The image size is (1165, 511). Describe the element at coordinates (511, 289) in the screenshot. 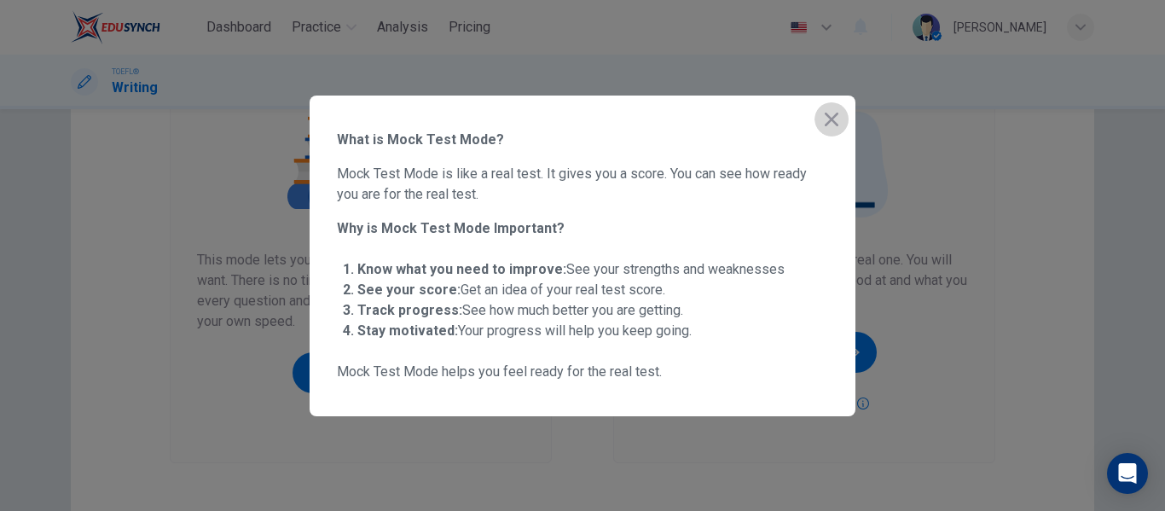

I see `span: Get an idea of your real test score.` at that location.